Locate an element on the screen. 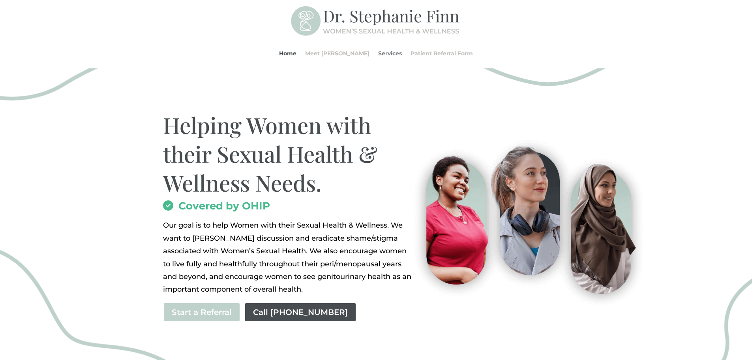 The height and width of the screenshot is (360, 752). a: Start a Referral is located at coordinates (202, 312).